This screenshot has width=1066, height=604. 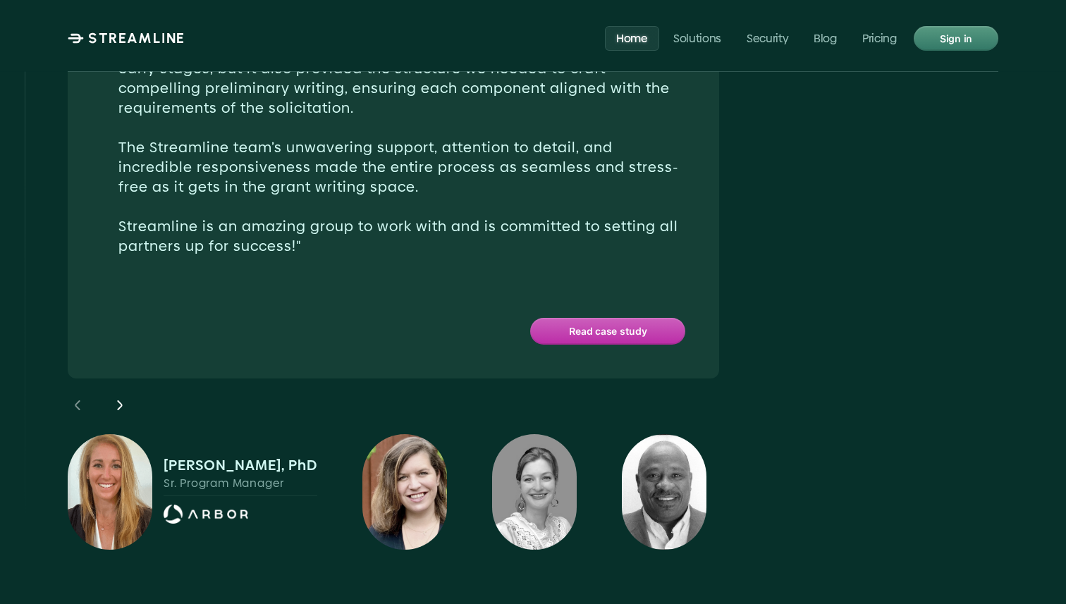 What do you see at coordinates (126, 38) in the screenshot?
I see `a: STREAMLINE` at bounding box center [126, 38].